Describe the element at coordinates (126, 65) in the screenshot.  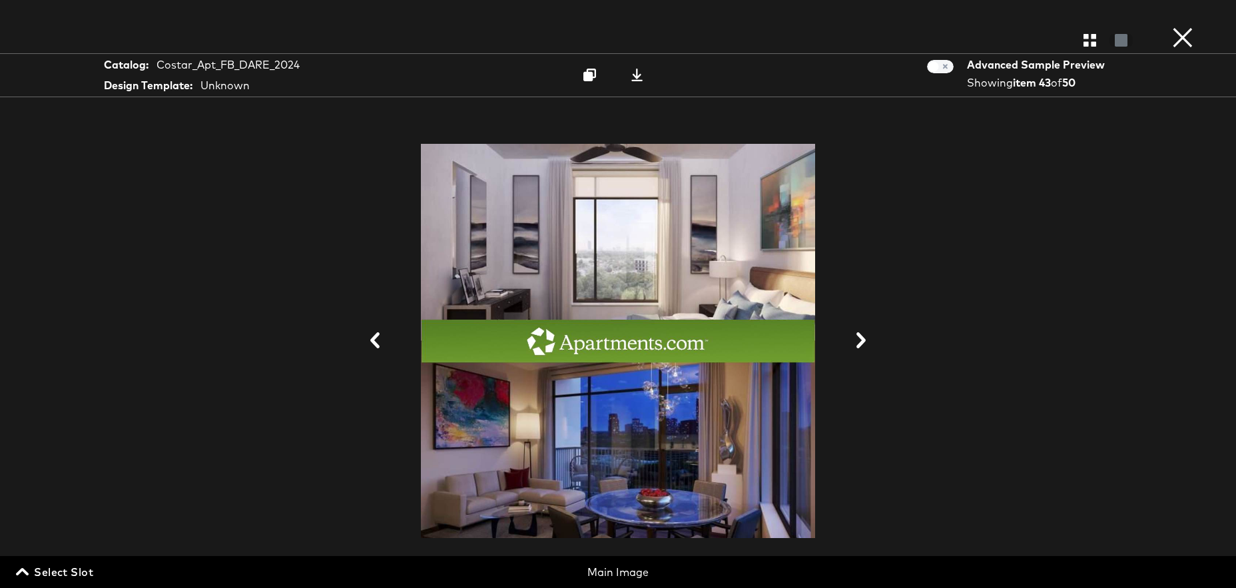
I see `strong: Catalog:` at that location.